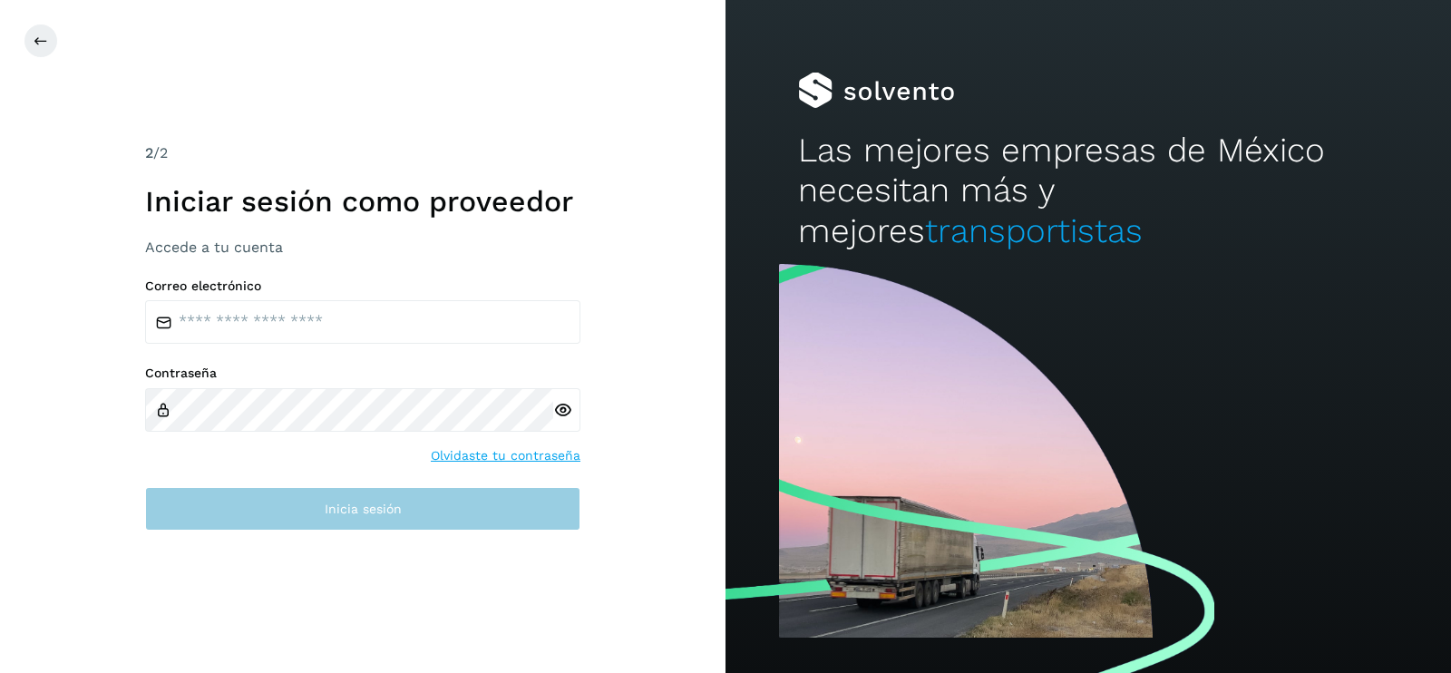 The width and height of the screenshot is (1451, 673). I want to click on h2: Las mejores empresas de México necesitan más y mejores, so click(1088, 190).